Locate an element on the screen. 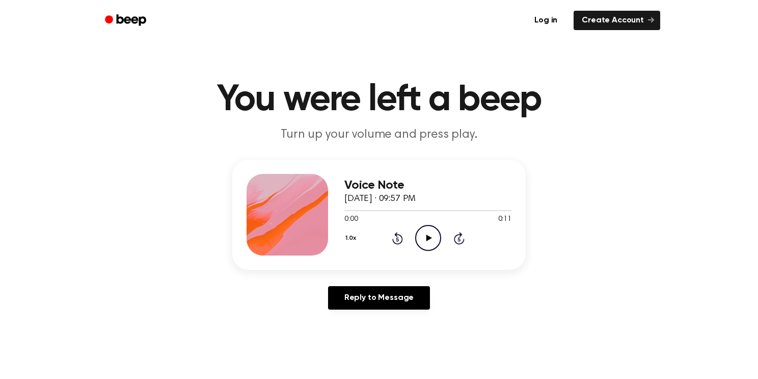 The width and height of the screenshot is (758, 379). a: Log in is located at coordinates (546, 20).